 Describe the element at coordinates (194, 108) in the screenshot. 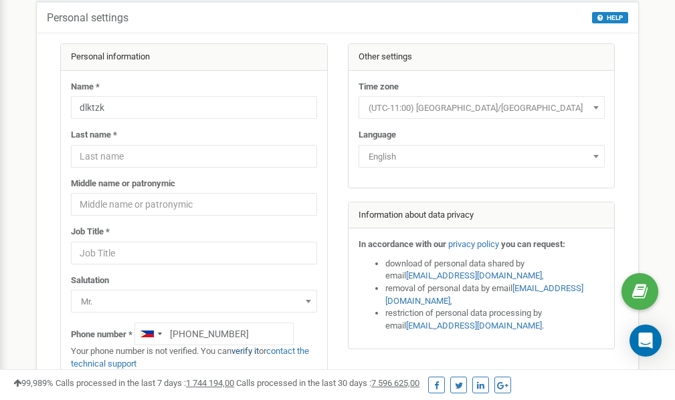

I see `input: Name` at that location.